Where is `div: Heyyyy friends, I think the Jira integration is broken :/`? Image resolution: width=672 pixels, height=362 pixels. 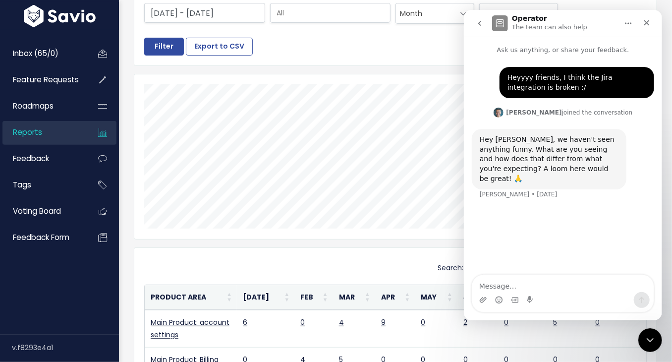
div: Heyyyy friends, I think the Jira integration is broken :/ is located at coordinates (113, 72).